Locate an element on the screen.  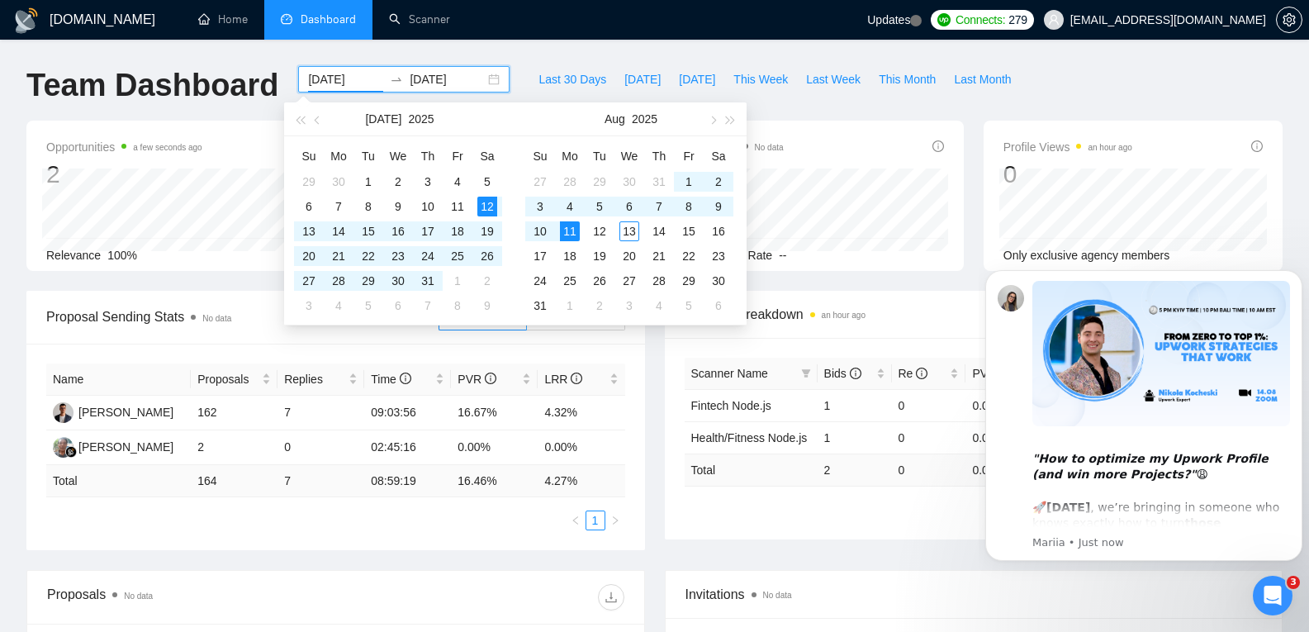
th: Su is located at coordinates (540, 156).